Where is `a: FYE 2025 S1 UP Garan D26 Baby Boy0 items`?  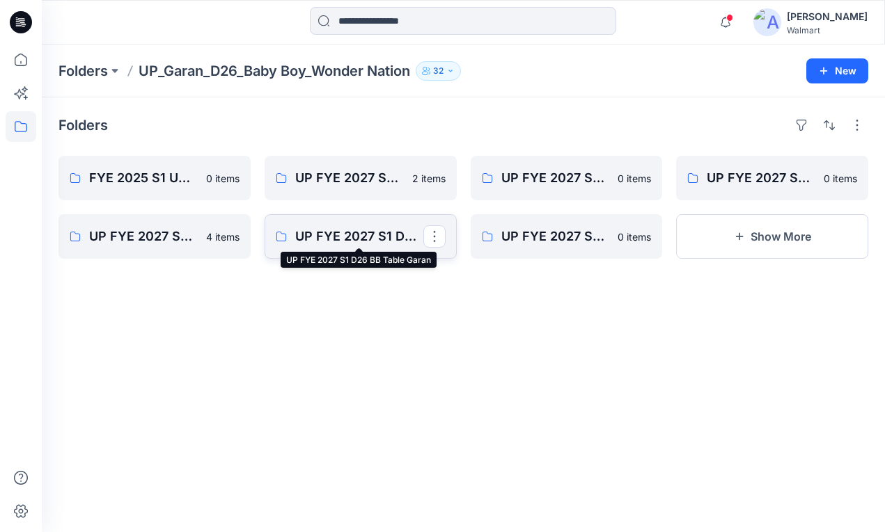
a: FYE 2025 S1 UP Garan D26 Baby Boy0 items is located at coordinates (155, 178).